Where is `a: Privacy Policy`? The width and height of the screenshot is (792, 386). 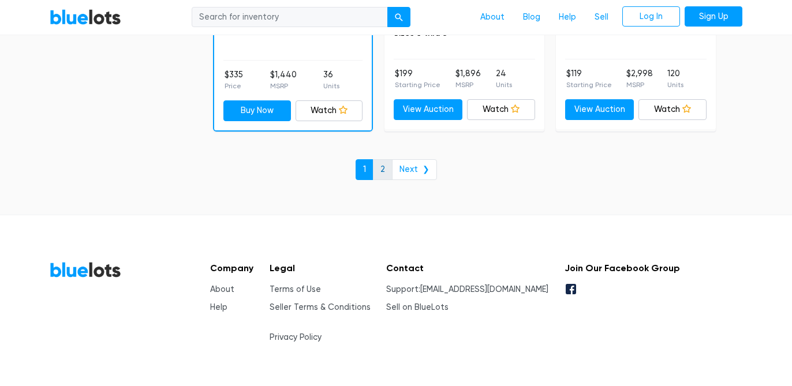
a: Privacy Policy is located at coordinates (296, 337).